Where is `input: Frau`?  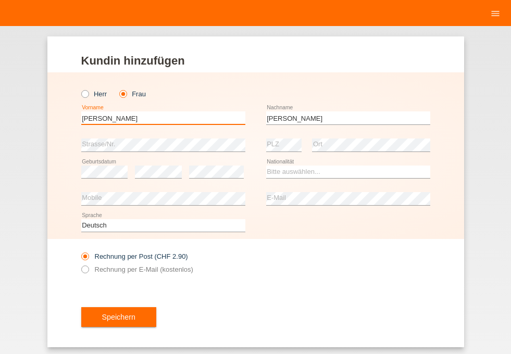
input: Frau is located at coordinates (122, 93).